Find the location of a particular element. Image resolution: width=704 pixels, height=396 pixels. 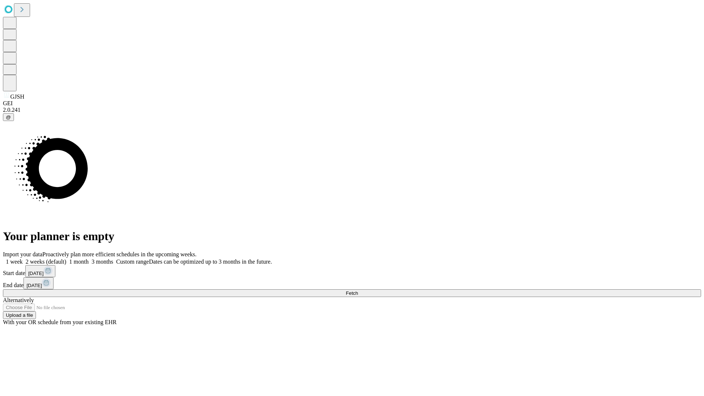

span: GJSH is located at coordinates (17, 96).